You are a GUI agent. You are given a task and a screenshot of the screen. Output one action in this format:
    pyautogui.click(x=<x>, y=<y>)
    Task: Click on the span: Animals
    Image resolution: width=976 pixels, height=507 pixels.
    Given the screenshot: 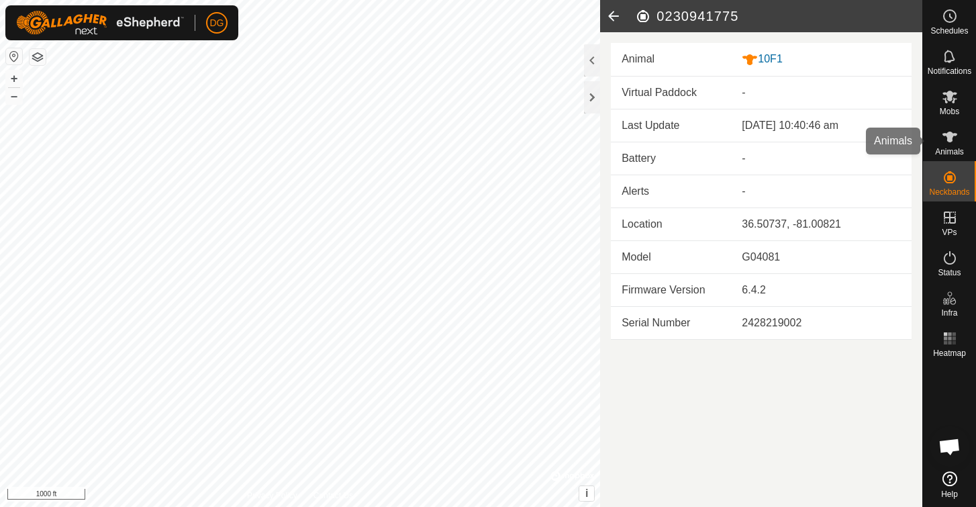 What is the action you would take?
    pyautogui.click(x=950, y=152)
    